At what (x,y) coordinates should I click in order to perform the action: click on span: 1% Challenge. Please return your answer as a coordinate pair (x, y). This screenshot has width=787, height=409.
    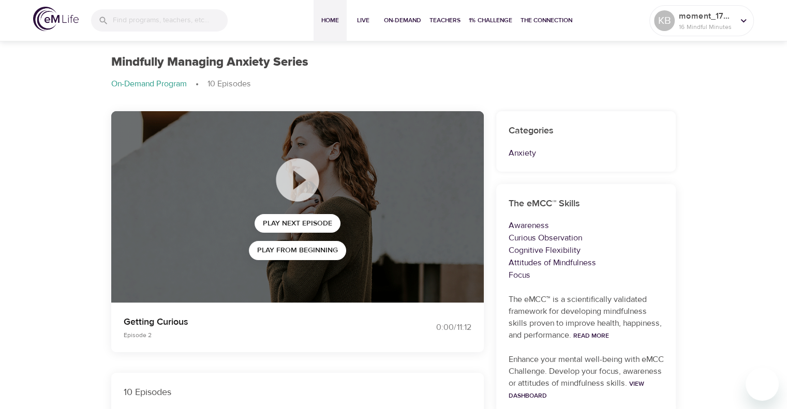
    Looking at the image, I should click on (490, 20).